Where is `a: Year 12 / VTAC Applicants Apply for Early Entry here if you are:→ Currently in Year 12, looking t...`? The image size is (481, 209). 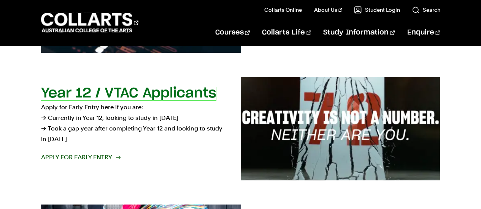
a: Year 12 / VTAC Applicants Apply for Early Entry here if you are:→ Currently in Year 12, looking t... is located at coordinates (241, 129).